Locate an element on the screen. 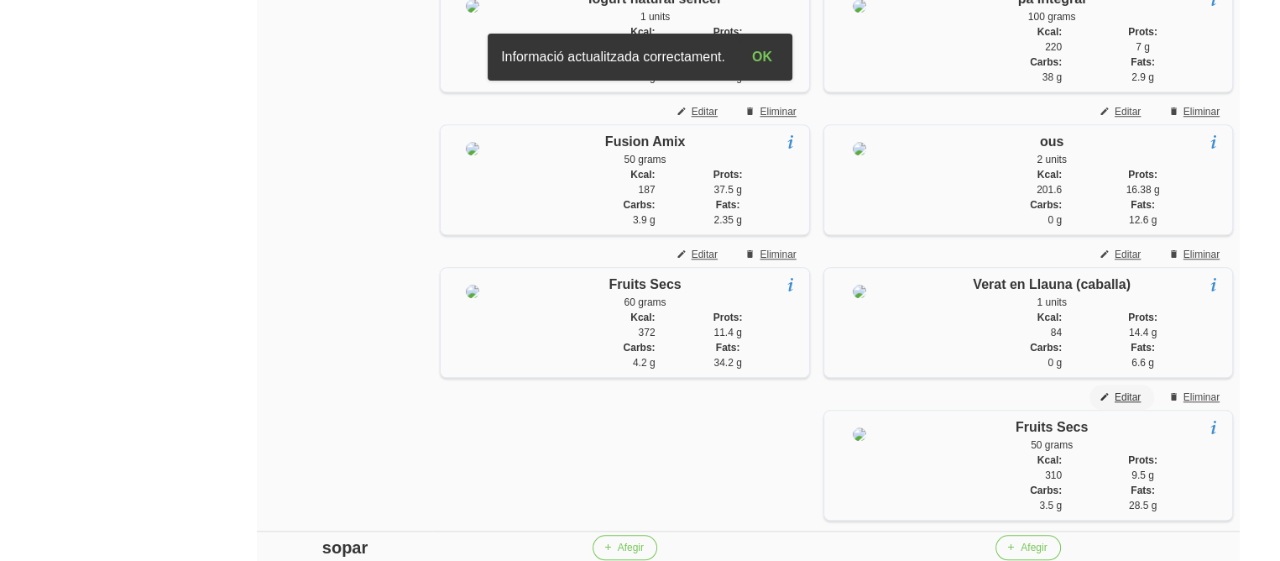  span: 16.38 g is located at coordinates (1143, 190).